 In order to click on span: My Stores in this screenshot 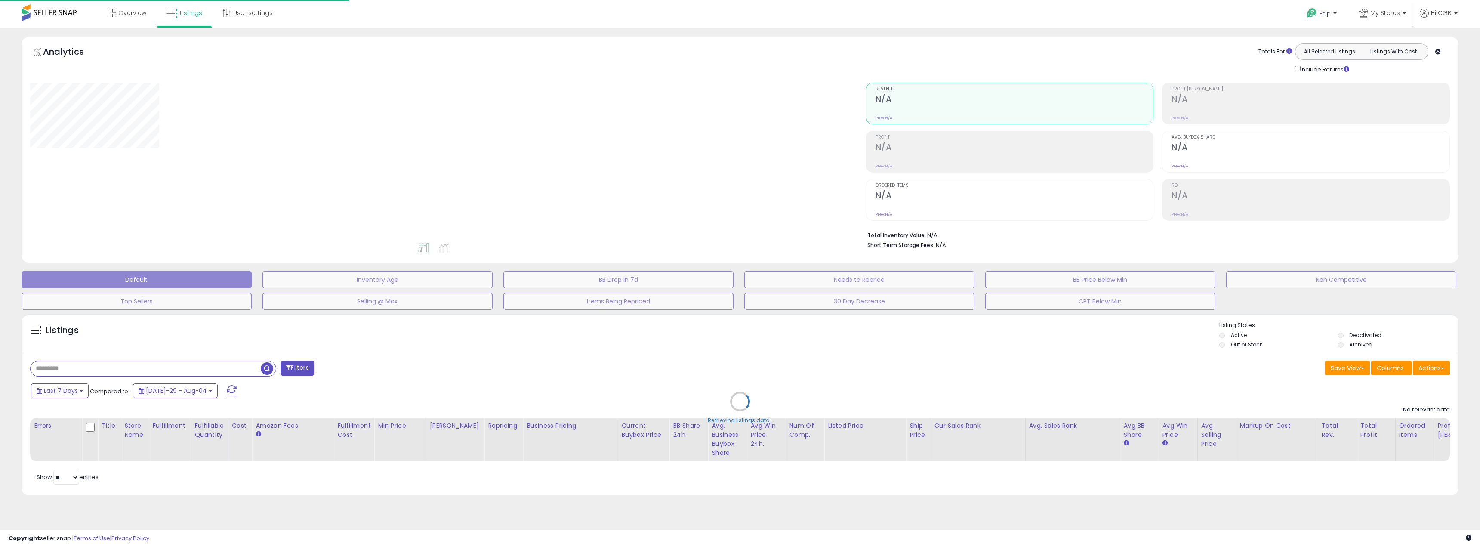, I will do `click(1385, 13)`.